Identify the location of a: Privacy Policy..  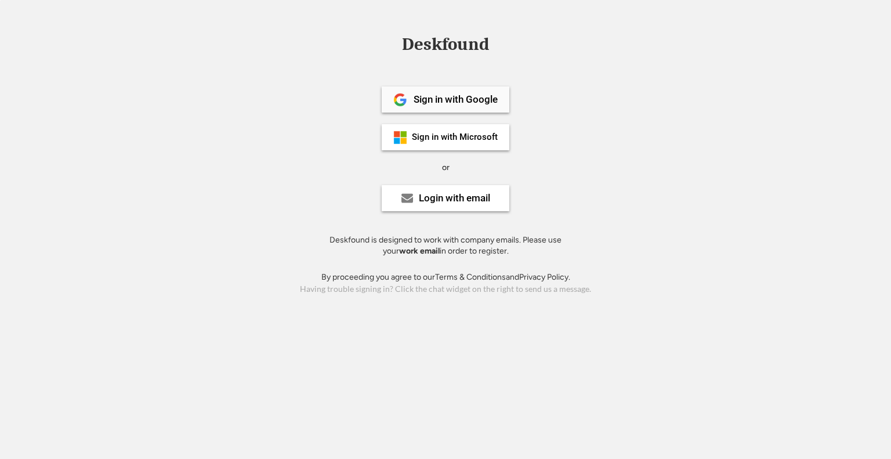
(545, 277).